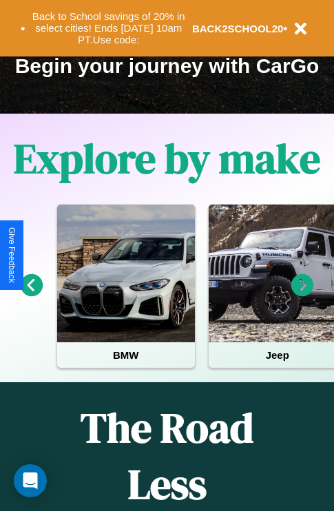 The height and width of the screenshot is (511, 334). Describe the element at coordinates (30, 481) in the screenshot. I see `div: Open Intercom Messenger` at that location.